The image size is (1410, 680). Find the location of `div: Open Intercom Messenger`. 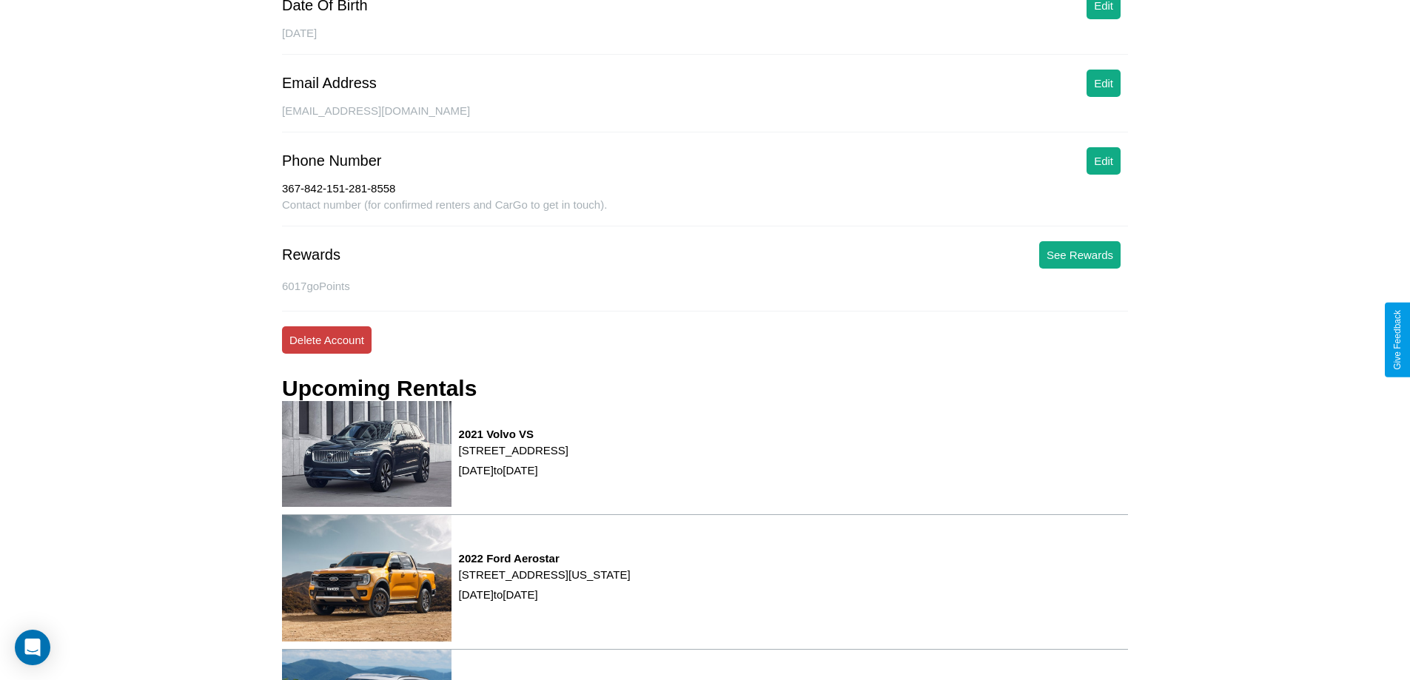

div: Open Intercom Messenger is located at coordinates (33, 647).